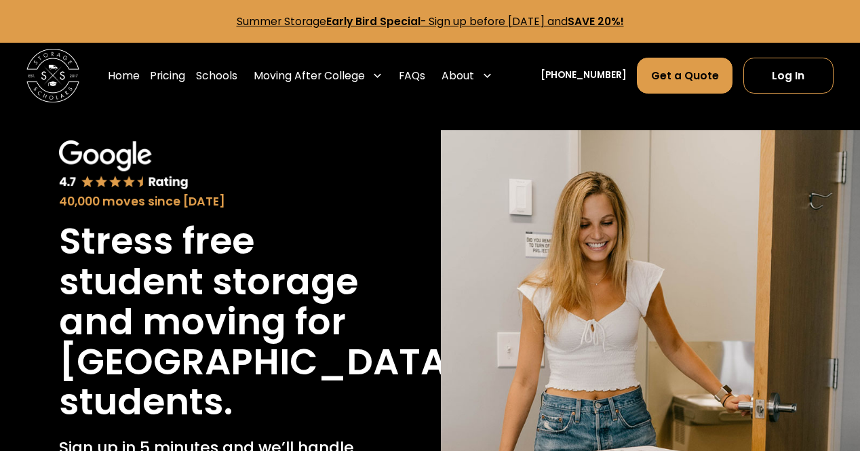  What do you see at coordinates (596, 21) in the screenshot?
I see `strong: SAVE 20%!` at bounding box center [596, 21].